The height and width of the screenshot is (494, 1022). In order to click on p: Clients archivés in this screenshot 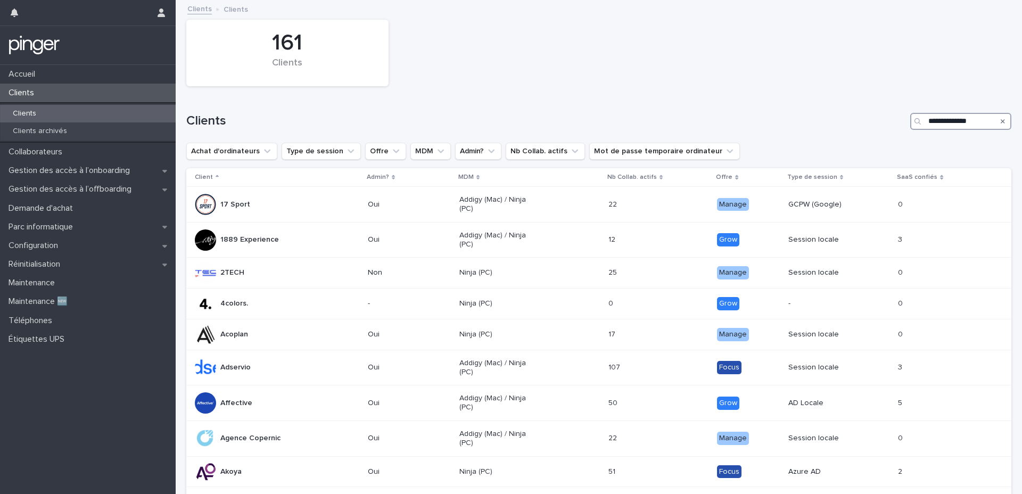, I will do `click(40, 131)`.